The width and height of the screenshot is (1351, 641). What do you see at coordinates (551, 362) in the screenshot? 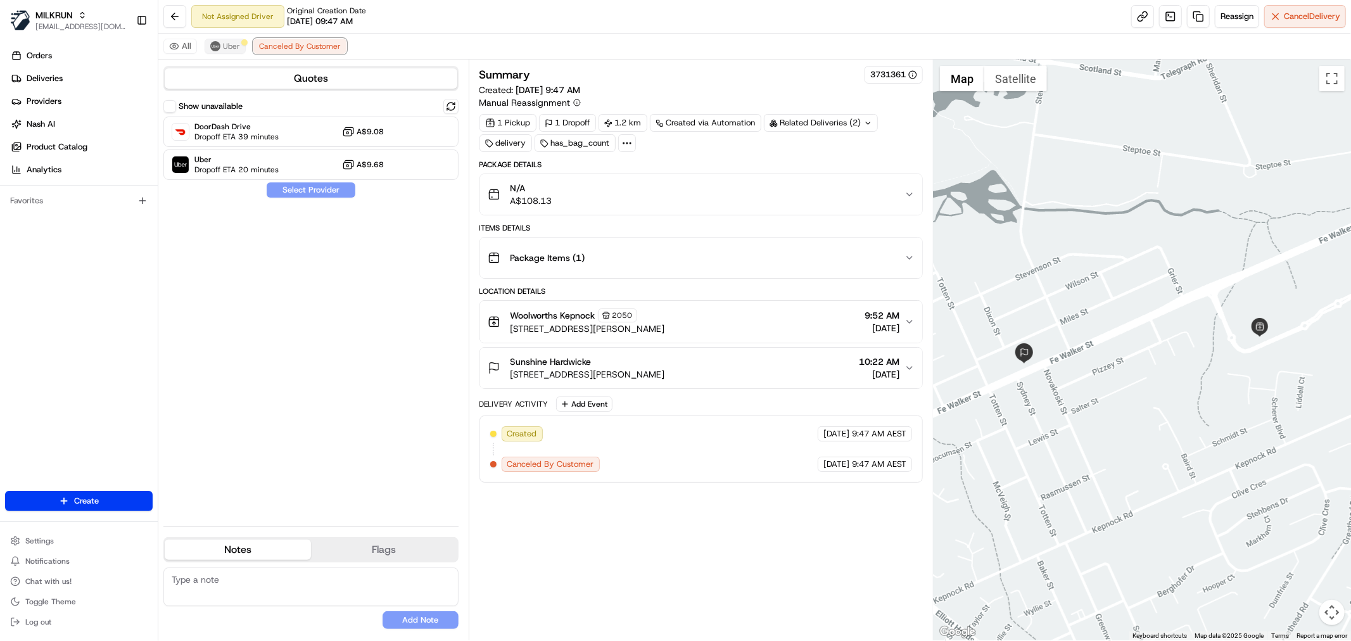
I see `span: Sunshine Hardwicke` at bounding box center [551, 362].